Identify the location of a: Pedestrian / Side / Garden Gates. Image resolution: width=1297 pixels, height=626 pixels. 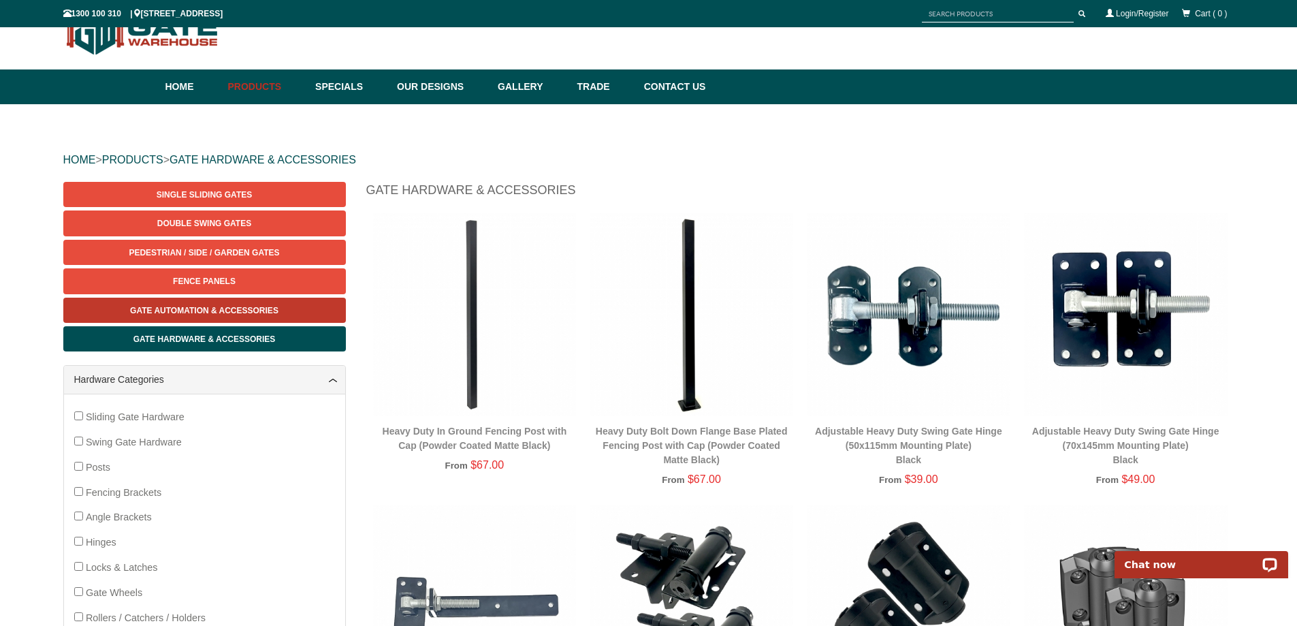
(204, 252).